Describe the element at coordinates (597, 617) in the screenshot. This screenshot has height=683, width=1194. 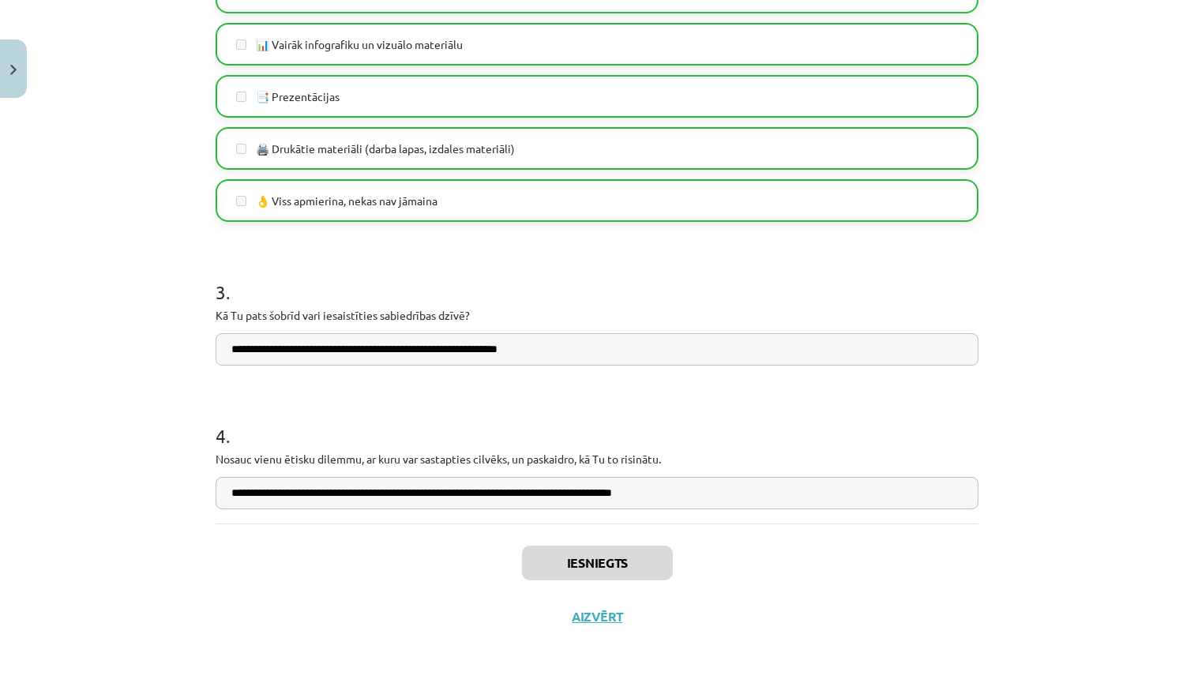
I see `button: Aizvērt` at that location.